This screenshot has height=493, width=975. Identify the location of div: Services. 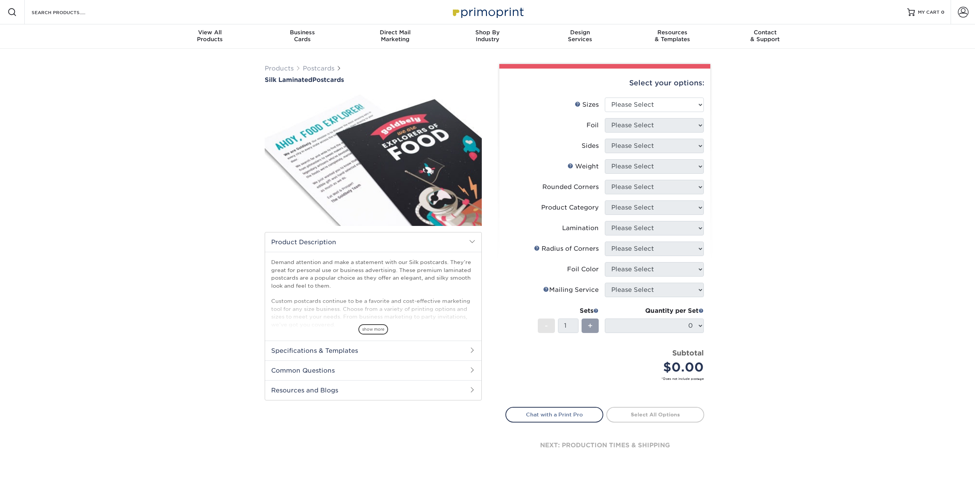
(580, 36).